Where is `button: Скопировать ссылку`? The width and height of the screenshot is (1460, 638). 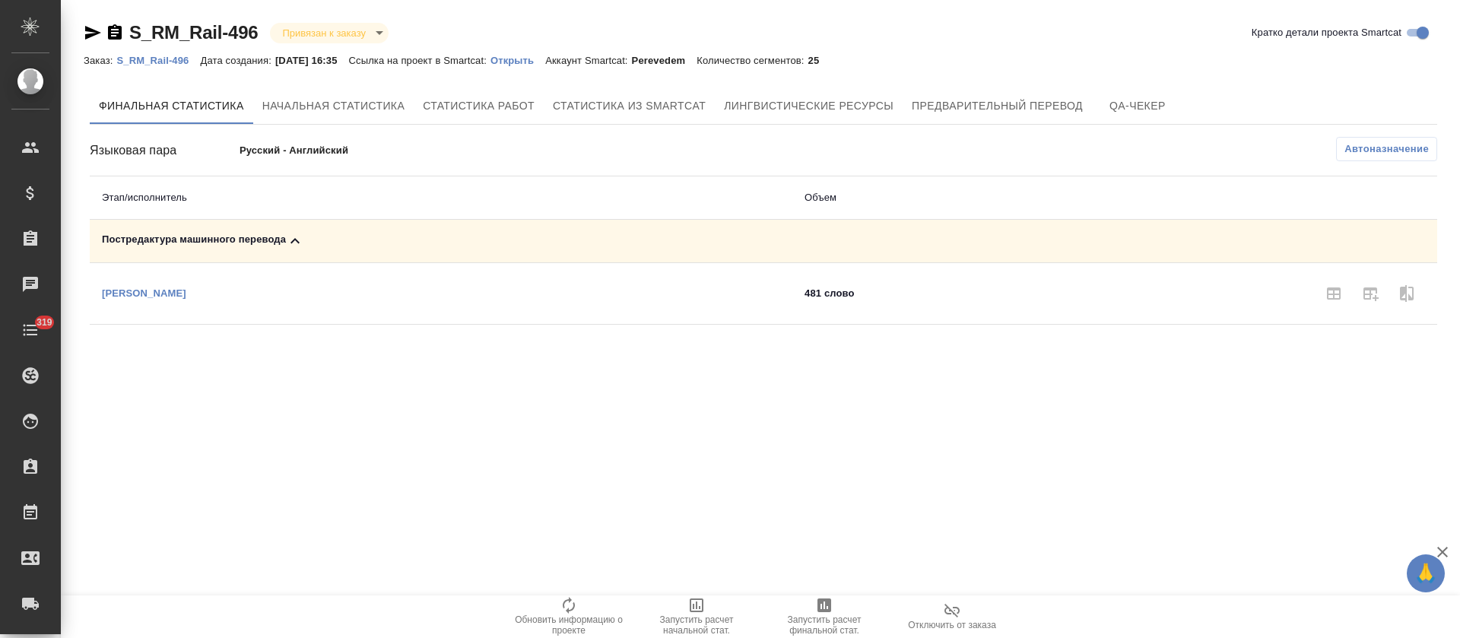
button: Скопировать ссылку is located at coordinates (115, 33).